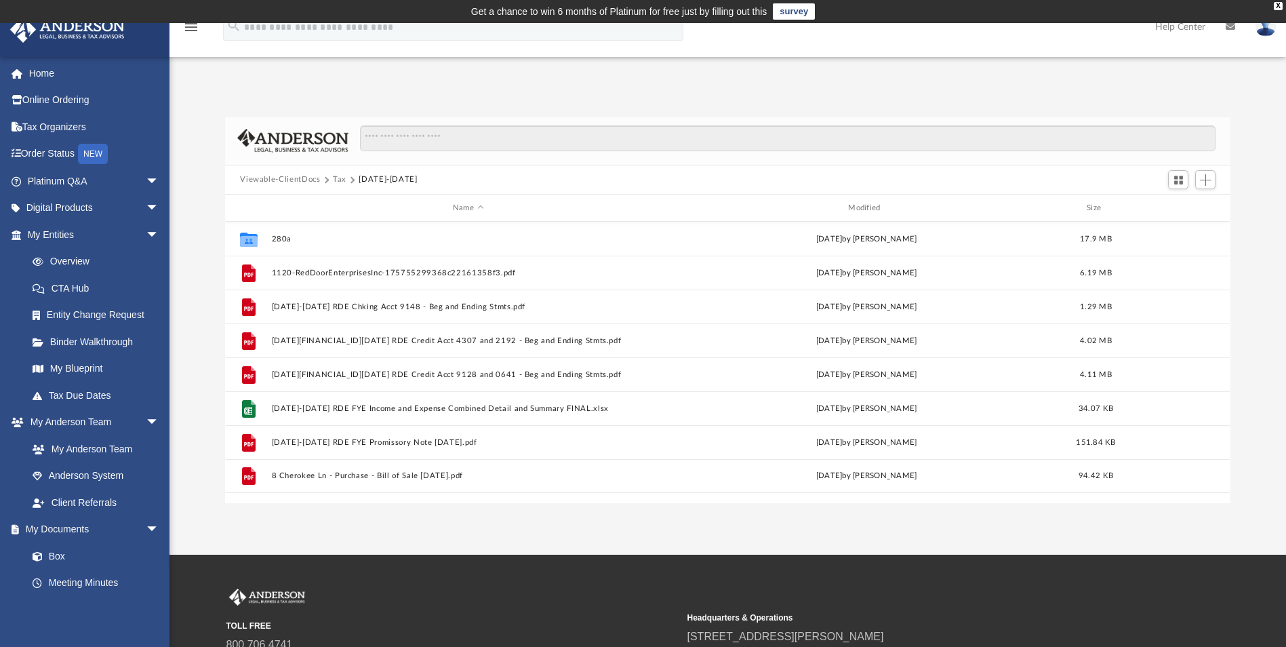  Describe the element at coordinates (99, 288) in the screenshot. I see `a: CTA Hub` at that location.